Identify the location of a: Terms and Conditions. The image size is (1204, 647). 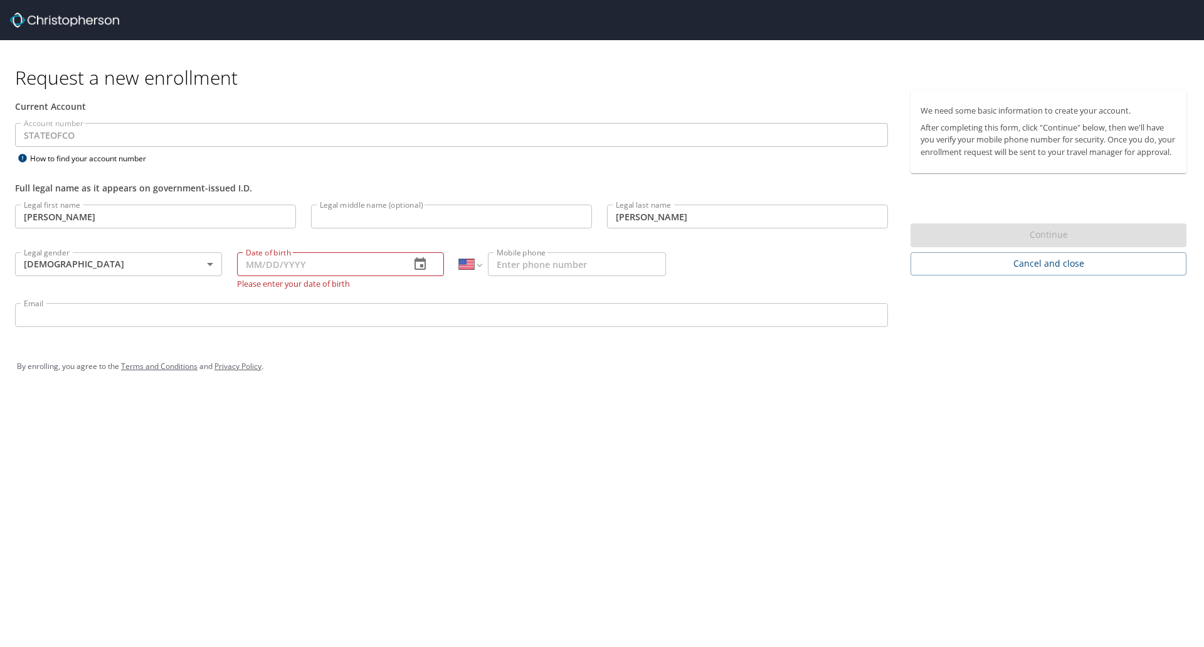
(159, 366).